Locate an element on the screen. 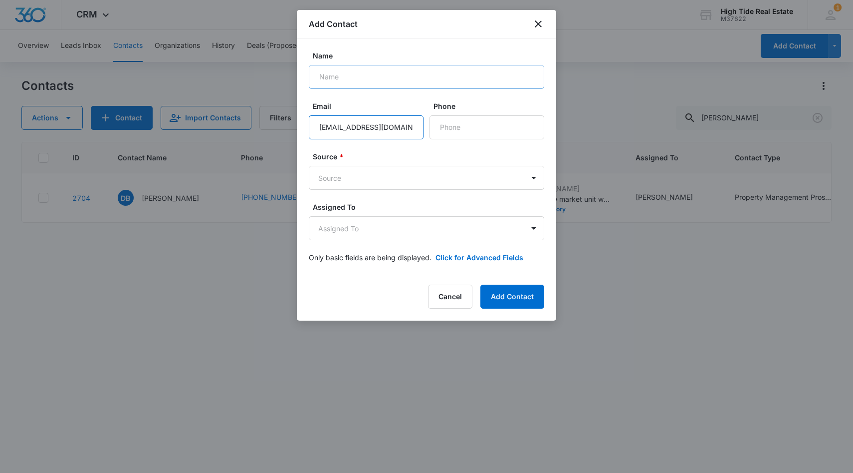 This screenshot has width=853, height=473. label: Assigned To is located at coordinates (431, 207).